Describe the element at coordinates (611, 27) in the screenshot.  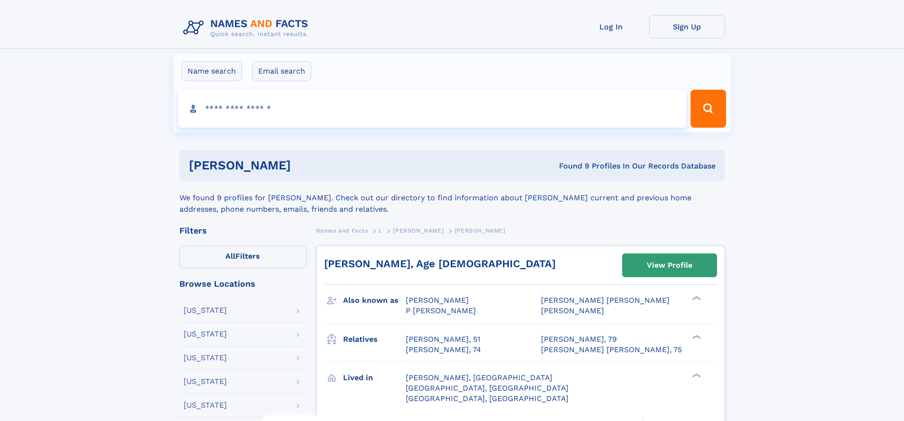
I see `a: Log In` at that location.